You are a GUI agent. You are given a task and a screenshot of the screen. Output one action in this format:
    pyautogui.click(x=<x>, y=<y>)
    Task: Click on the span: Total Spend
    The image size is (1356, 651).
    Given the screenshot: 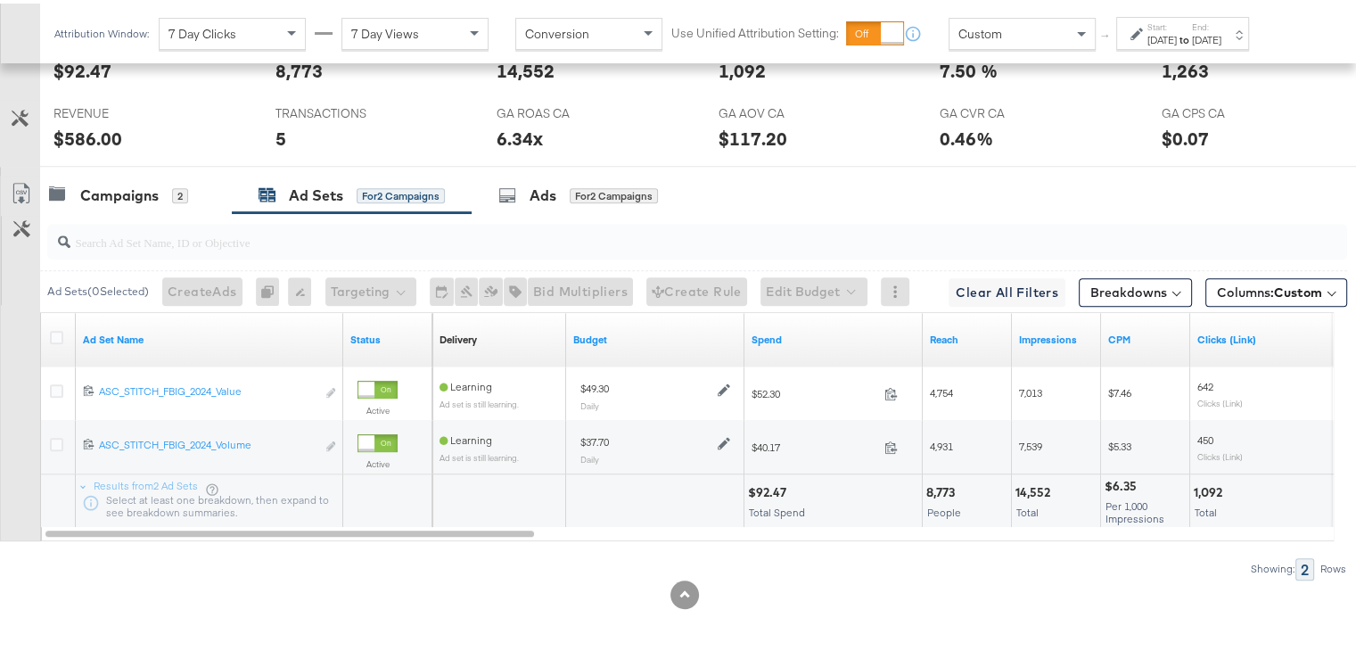 What is the action you would take?
    pyautogui.click(x=776, y=508)
    